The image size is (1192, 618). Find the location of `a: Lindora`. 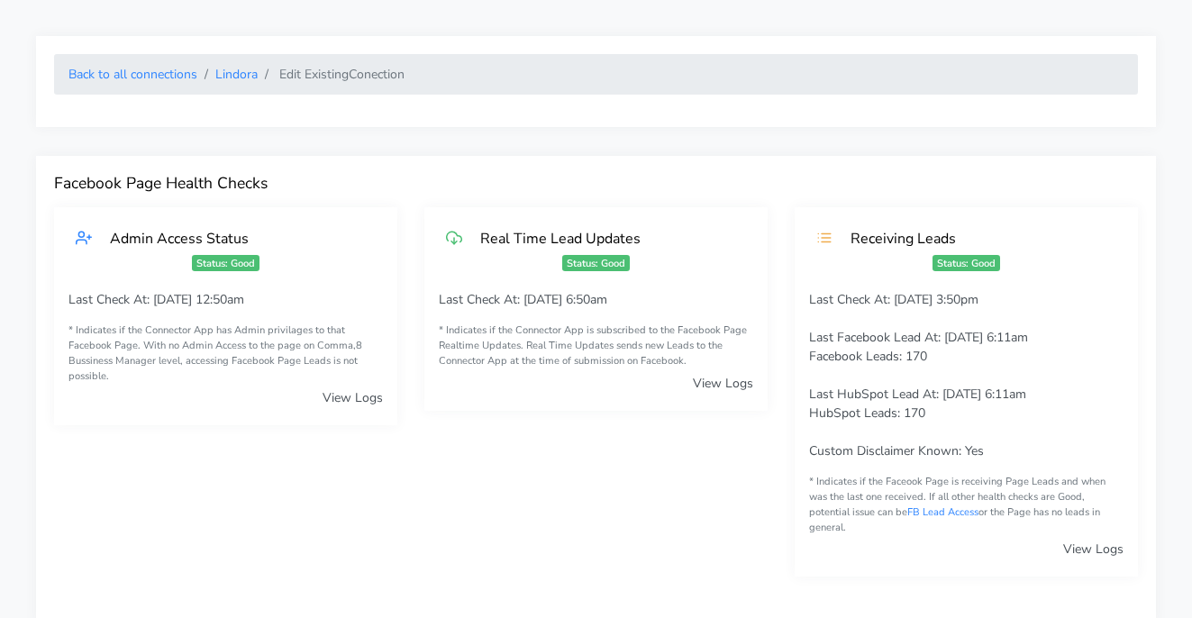

a: Lindora is located at coordinates (236, 74).